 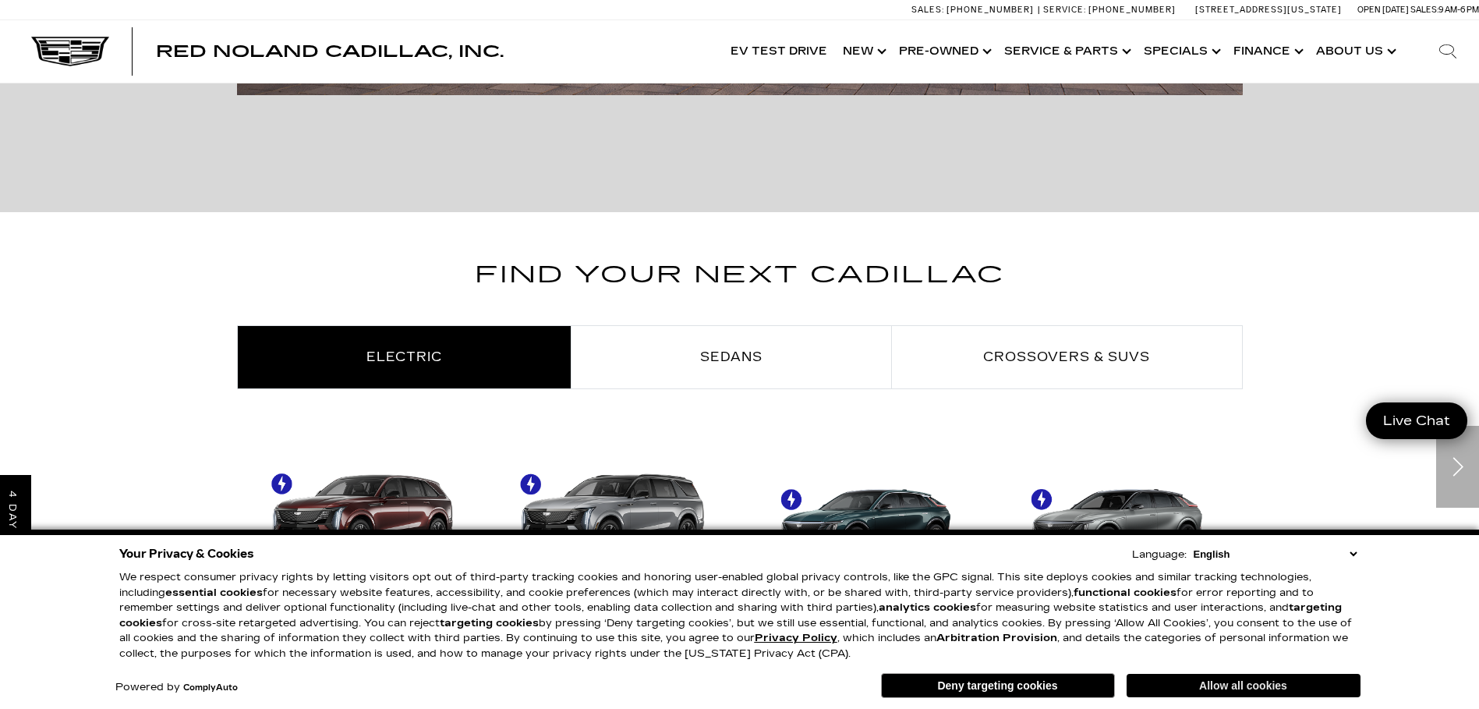 I want to click on button: Allow all cookies, so click(x=1243, y=685).